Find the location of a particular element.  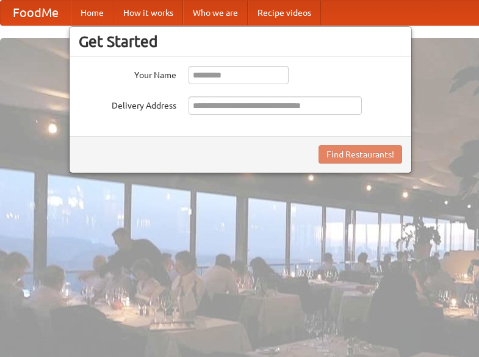

label: Your Name is located at coordinates (128, 73).